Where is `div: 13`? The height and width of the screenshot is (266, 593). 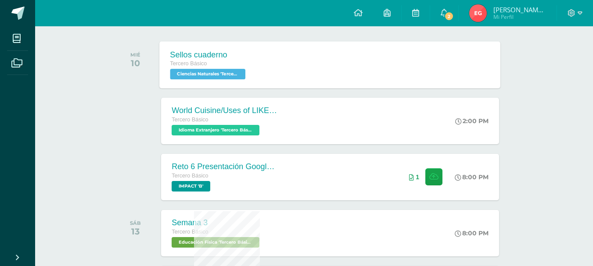
div: 13 is located at coordinates (135, 232).